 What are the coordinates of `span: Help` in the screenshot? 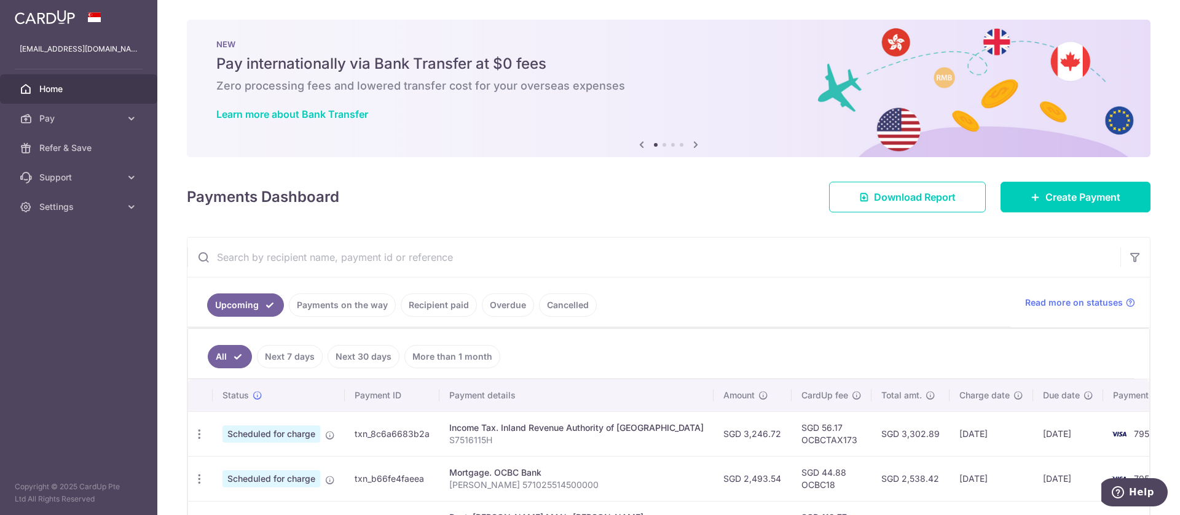 It's located at (40, 14).